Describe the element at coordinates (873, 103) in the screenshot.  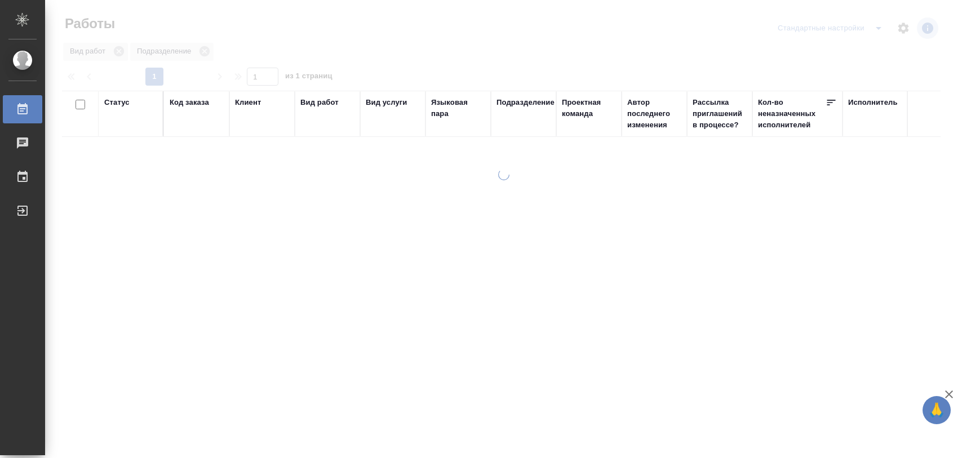
I see `div: Исполнитель` at that location.